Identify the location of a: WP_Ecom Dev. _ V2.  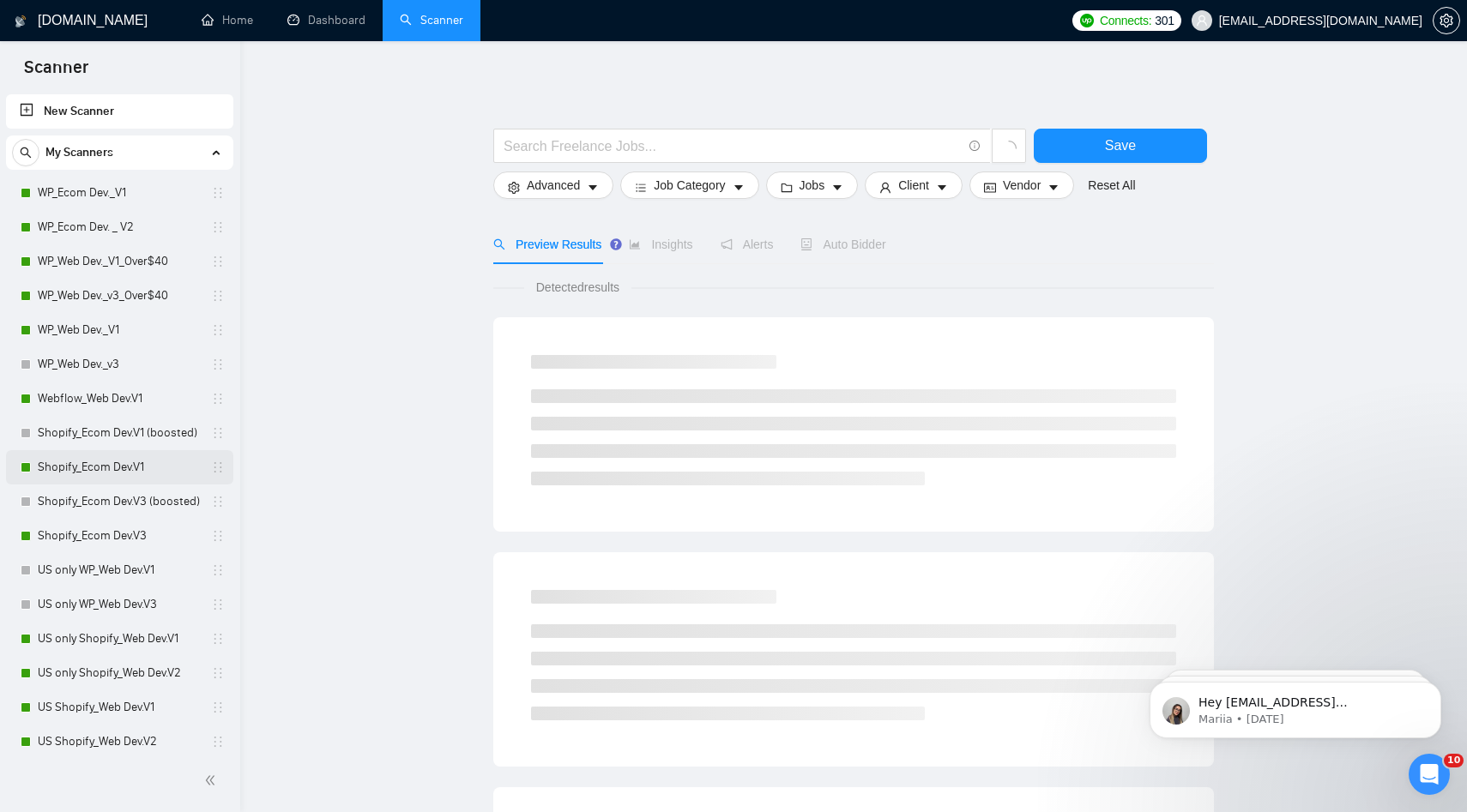
(119, 228).